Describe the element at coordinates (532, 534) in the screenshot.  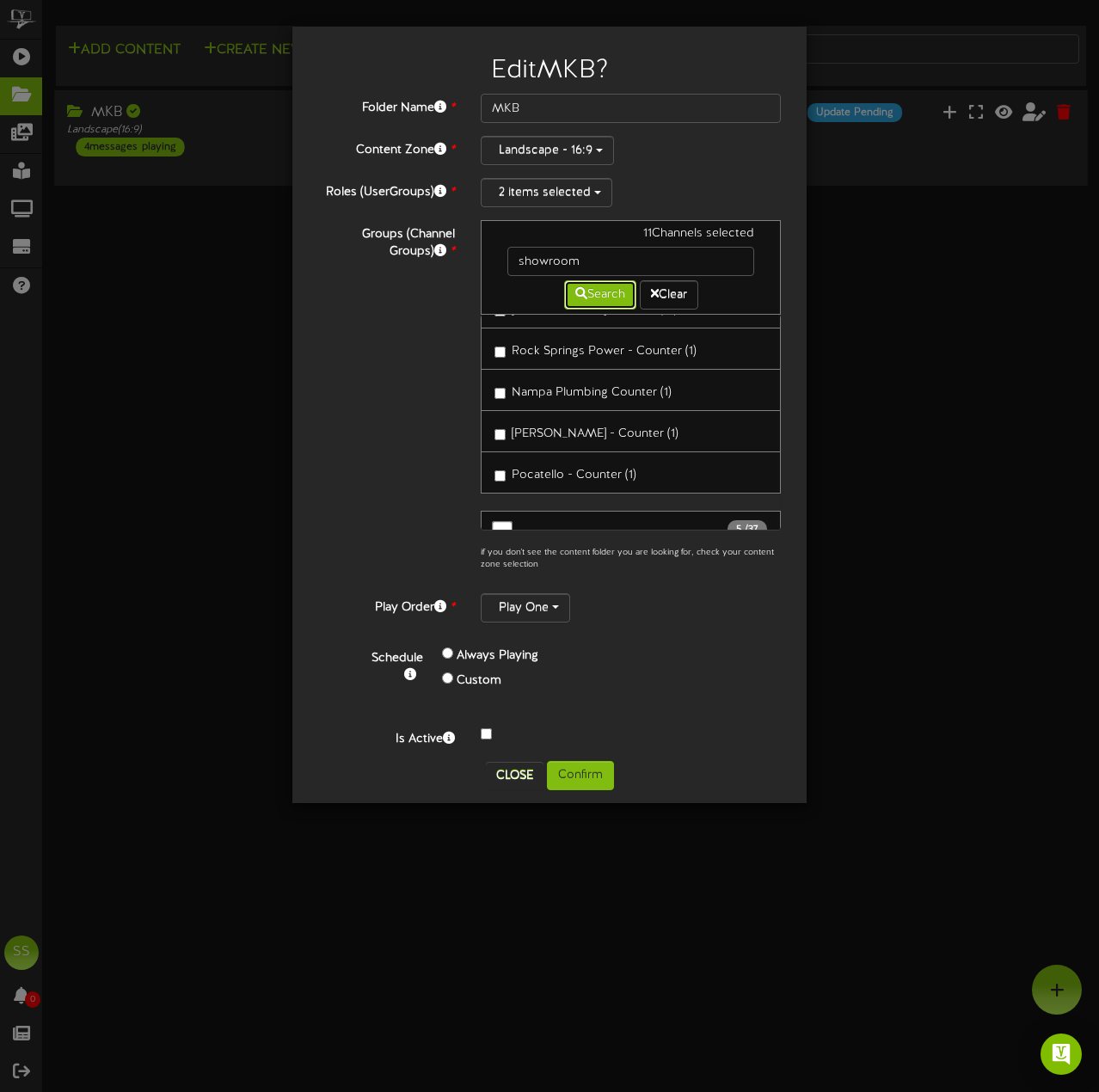
I see `b: All TV's` at that location.